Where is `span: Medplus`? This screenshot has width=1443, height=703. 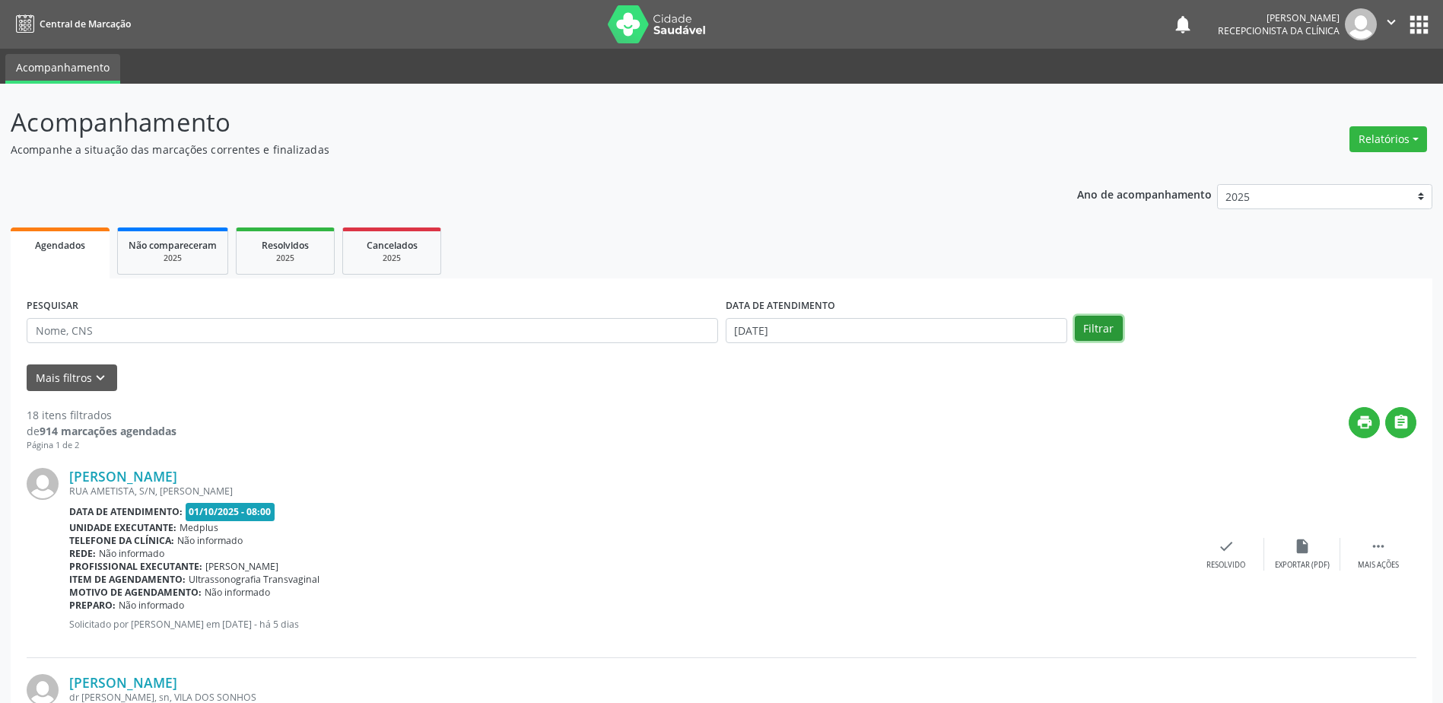 span: Medplus is located at coordinates (199, 527).